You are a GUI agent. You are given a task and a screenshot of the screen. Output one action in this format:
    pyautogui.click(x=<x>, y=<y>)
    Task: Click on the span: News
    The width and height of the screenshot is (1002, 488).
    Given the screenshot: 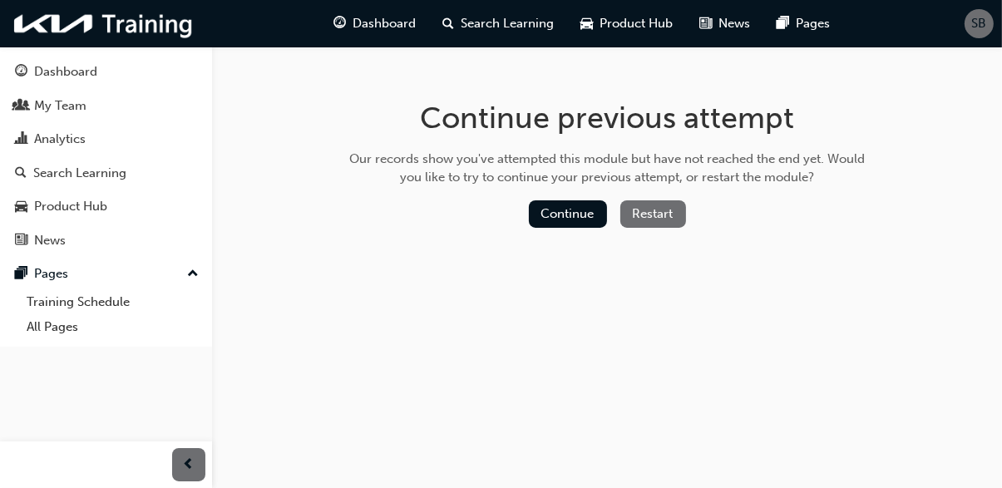 What is the action you would take?
    pyautogui.click(x=735, y=23)
    